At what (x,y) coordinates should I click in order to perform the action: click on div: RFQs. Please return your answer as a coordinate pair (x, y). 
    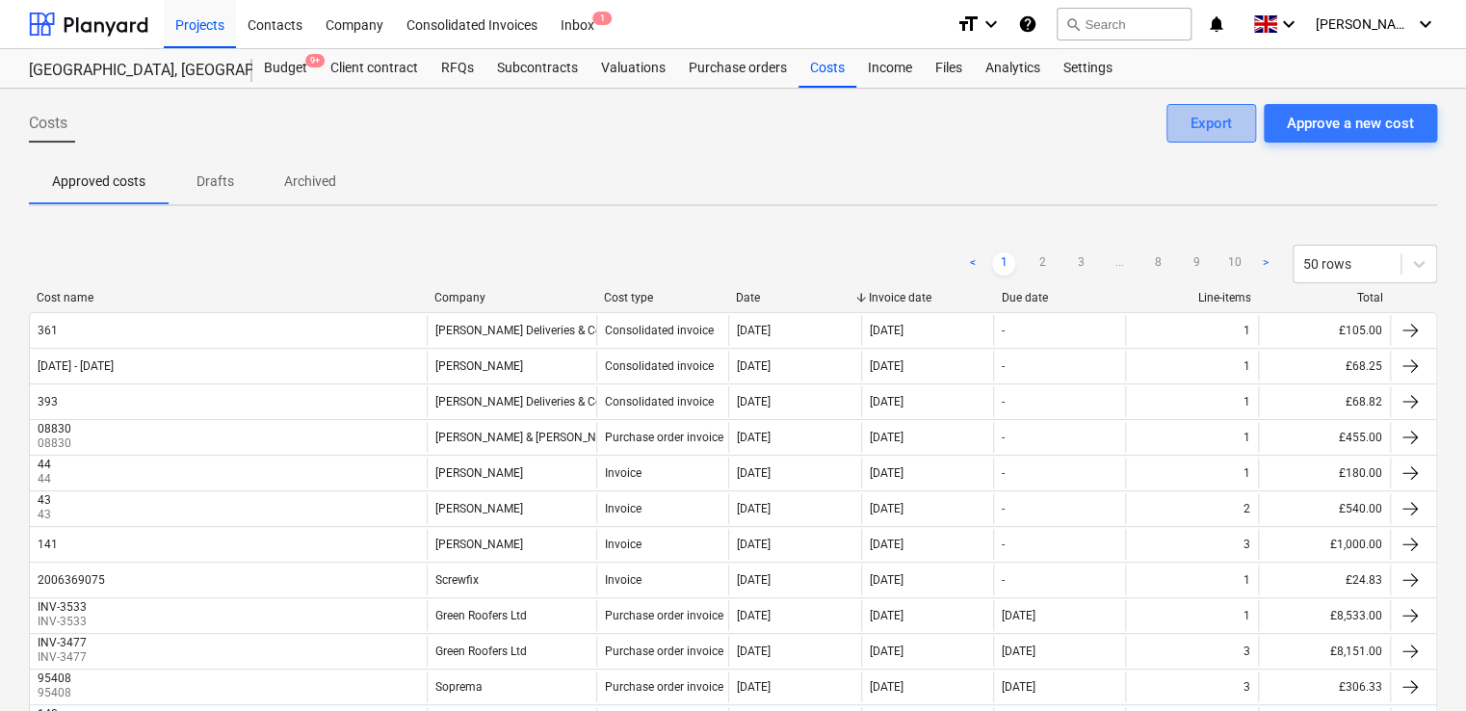
    Looking at the image, I should click on (458, 68).